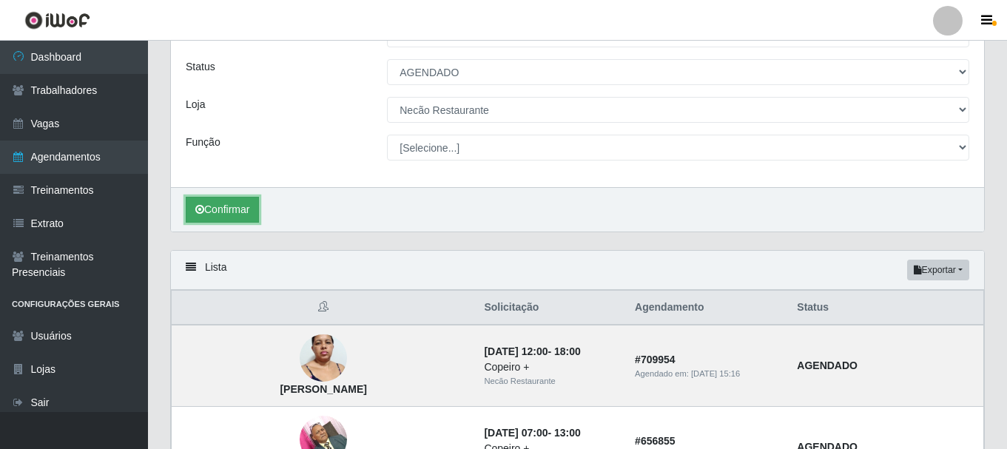 The height and width of the screenshot is (449, 1007). I want to click on button: Confirmar, so click(222, 209).